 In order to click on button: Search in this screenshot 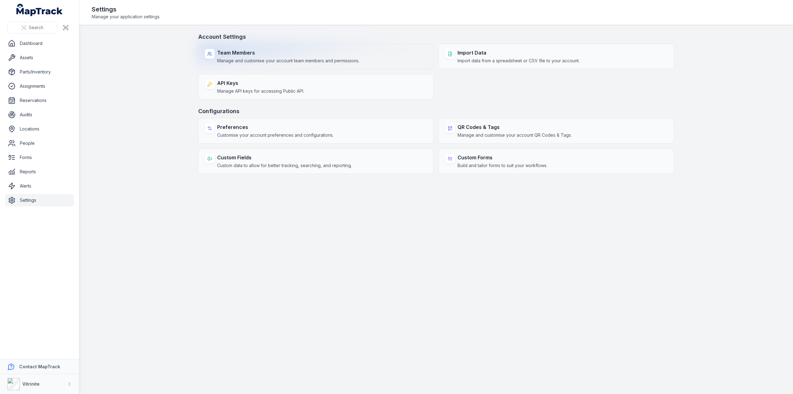, I will do `click(32, 28)`.